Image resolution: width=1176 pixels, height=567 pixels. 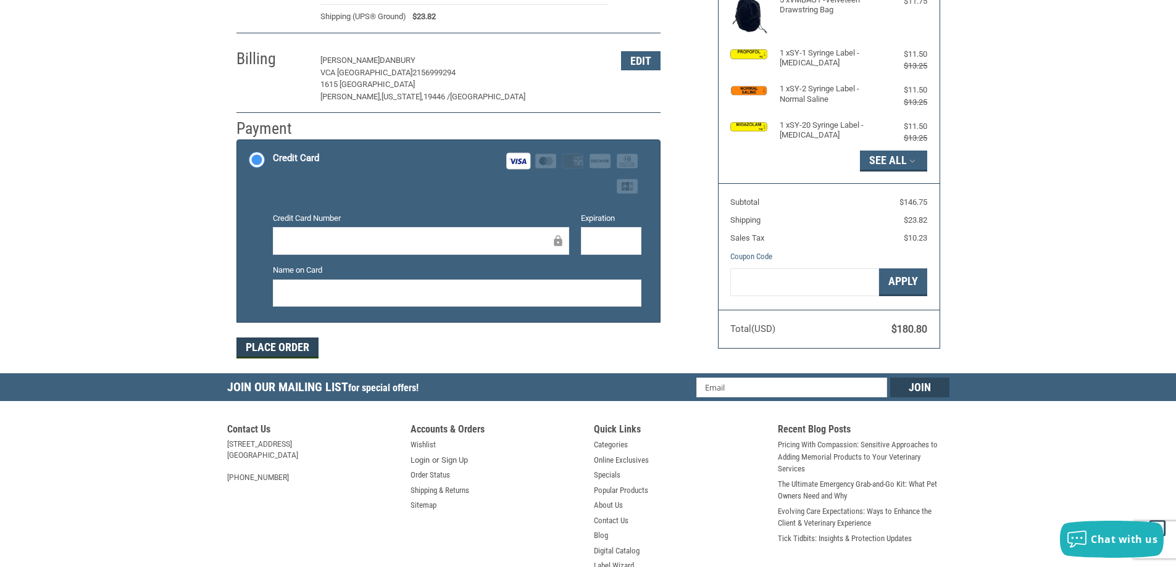 What do you see at coordinates (903, 282) in the screenshot?
I see `button: Apply` at bounding box center [903, 282].